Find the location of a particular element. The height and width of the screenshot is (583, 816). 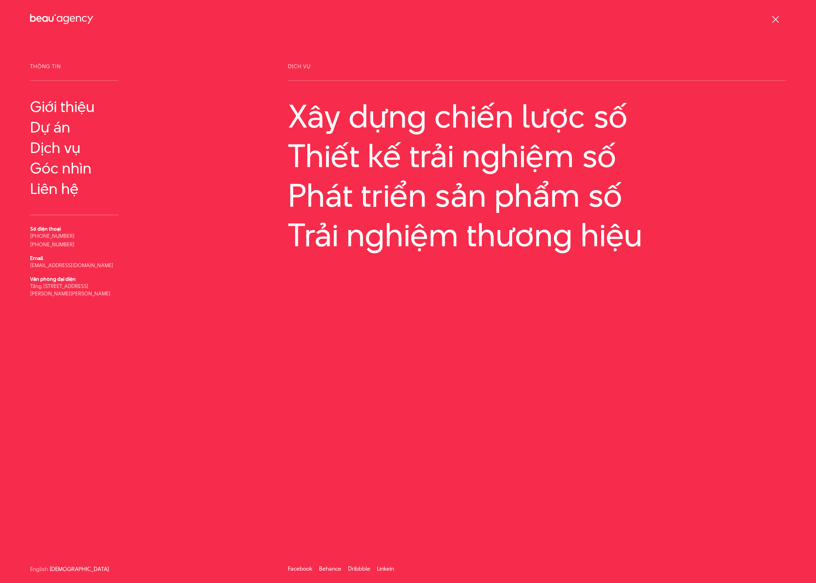

a: Facebook is located at coordinates (300, 568).